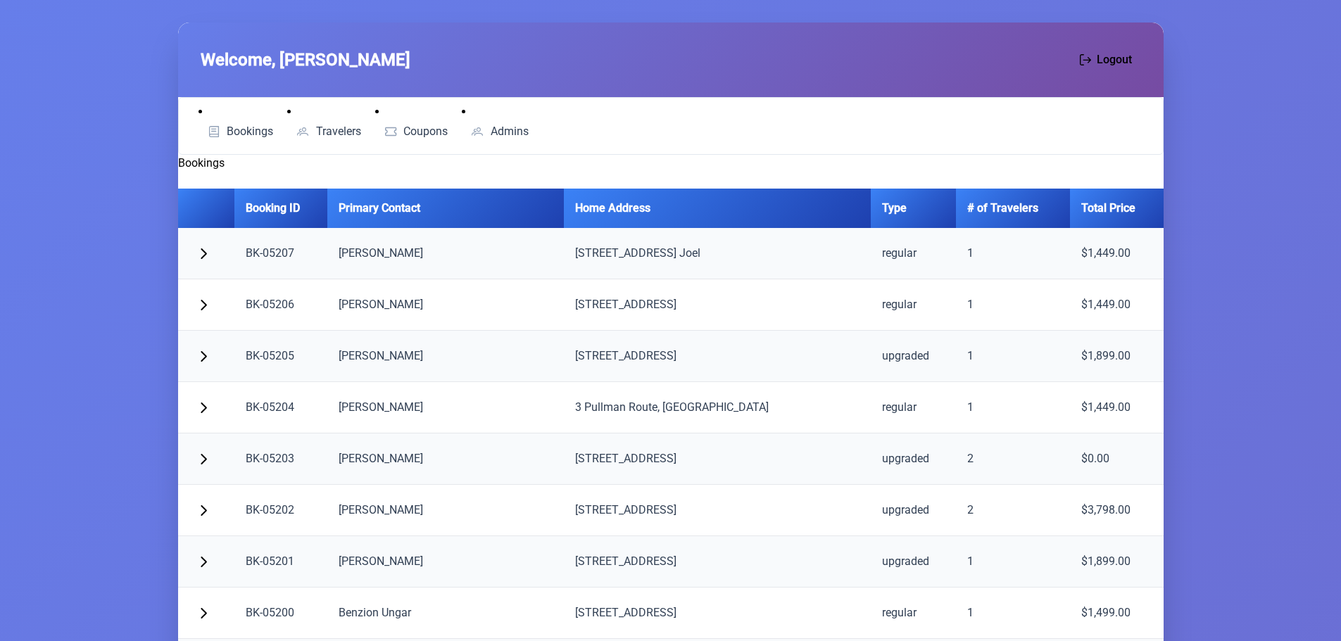 The height and width of the screenshot is (641, 1341). What do you see at coordinates (1117, 511) in the screenshot?
I see `td: $3,798.00` at bounding box center [1117, 511].